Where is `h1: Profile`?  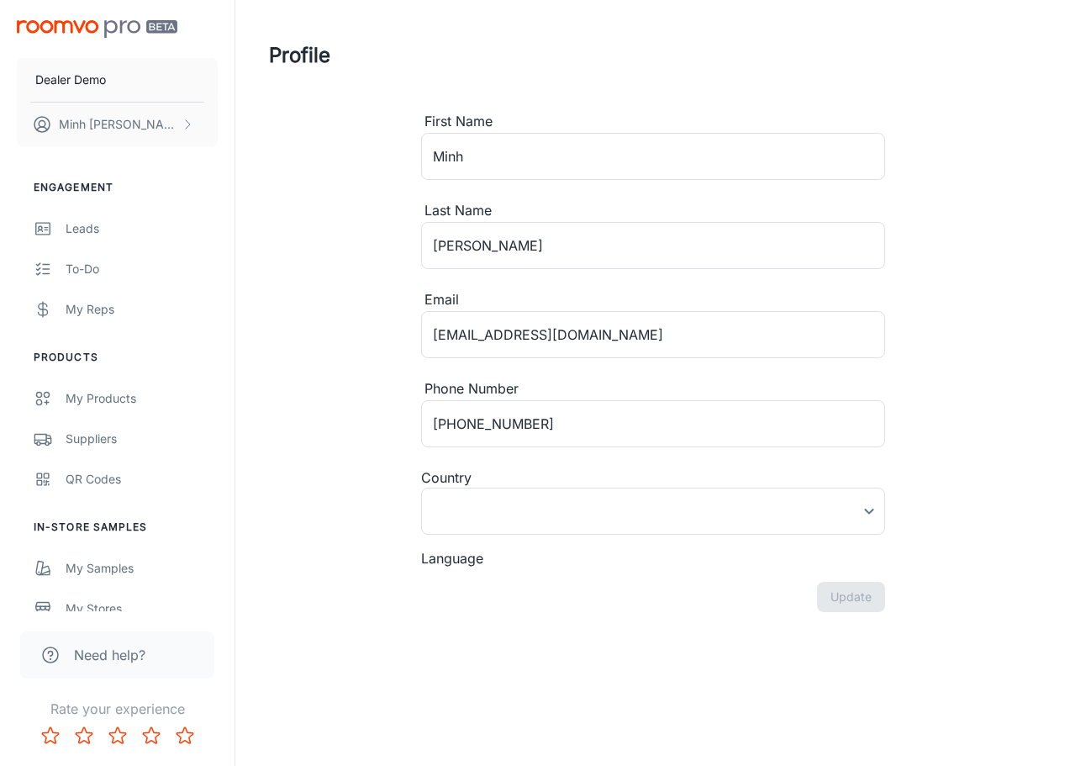 h1: Profile is located at coordinates (299, 55).